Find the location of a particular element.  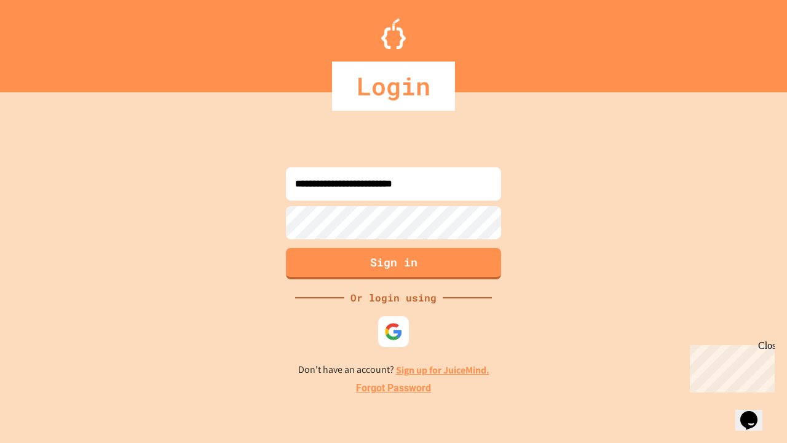

p: Don't have an account? is located at coordinates (394, 370).